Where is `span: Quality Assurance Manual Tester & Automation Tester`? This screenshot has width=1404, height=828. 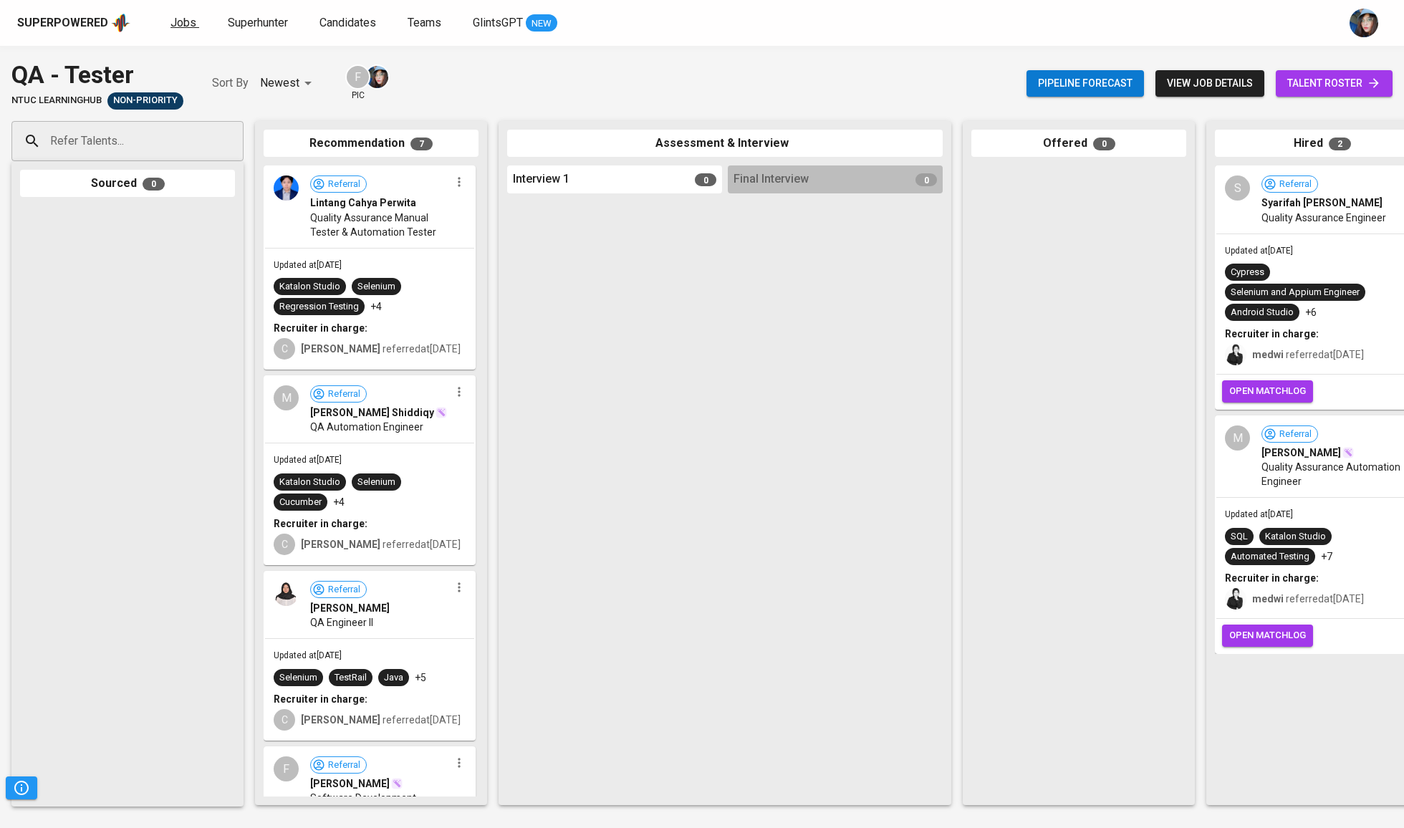 span: Quality Assurance Manual Tester & Automation Tester is located at coordinates (380, 225).